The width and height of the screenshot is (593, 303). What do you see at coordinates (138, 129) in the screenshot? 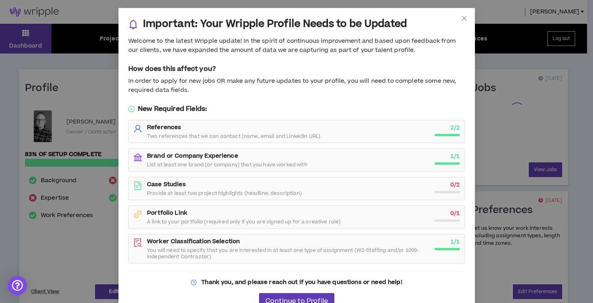
I see `span: user` at bounding box center [138, 129].